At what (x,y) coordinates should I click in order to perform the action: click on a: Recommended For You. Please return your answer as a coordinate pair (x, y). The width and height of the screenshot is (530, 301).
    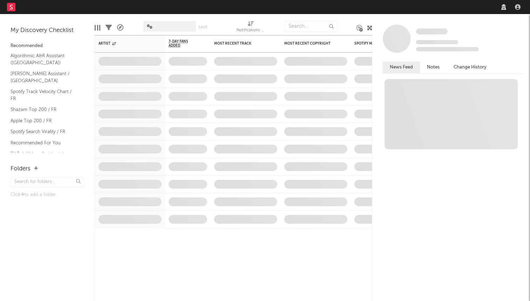
    Looking at the image, I should click on (44, 143).